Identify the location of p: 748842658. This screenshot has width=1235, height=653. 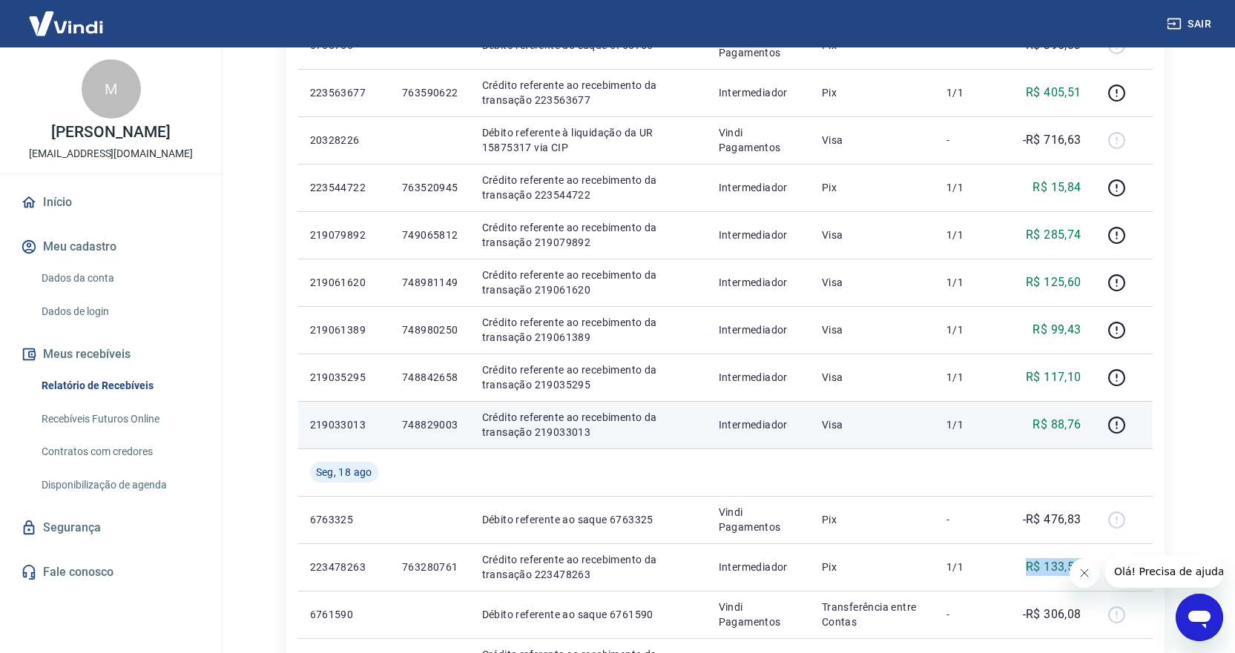
(430, 378).